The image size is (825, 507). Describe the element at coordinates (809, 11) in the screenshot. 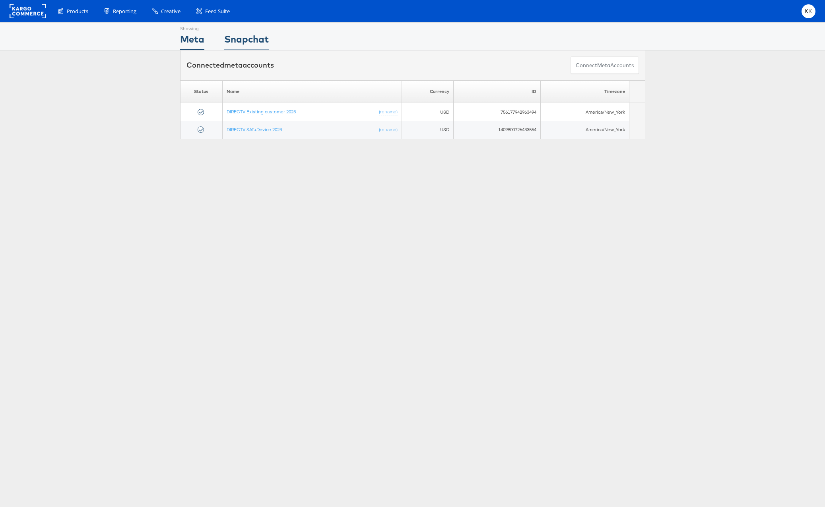

I see `span: KK` at that location.